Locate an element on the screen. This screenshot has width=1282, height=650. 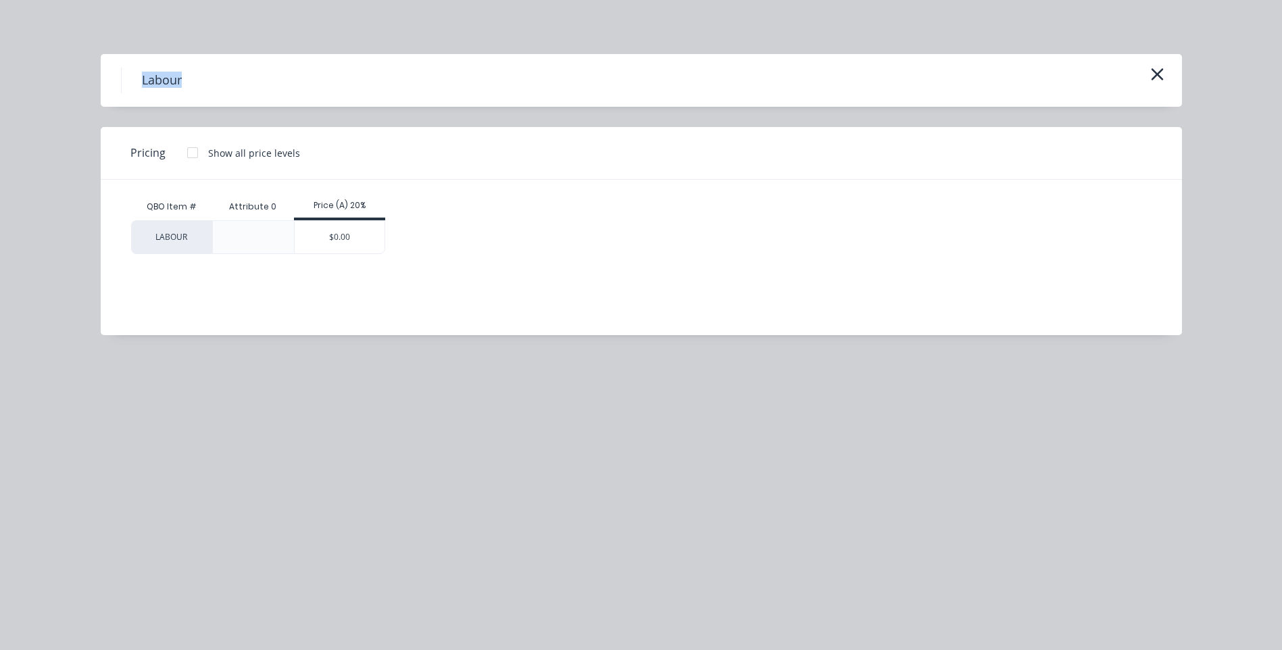
div: $0.00 is located at coordinates (339, 237).